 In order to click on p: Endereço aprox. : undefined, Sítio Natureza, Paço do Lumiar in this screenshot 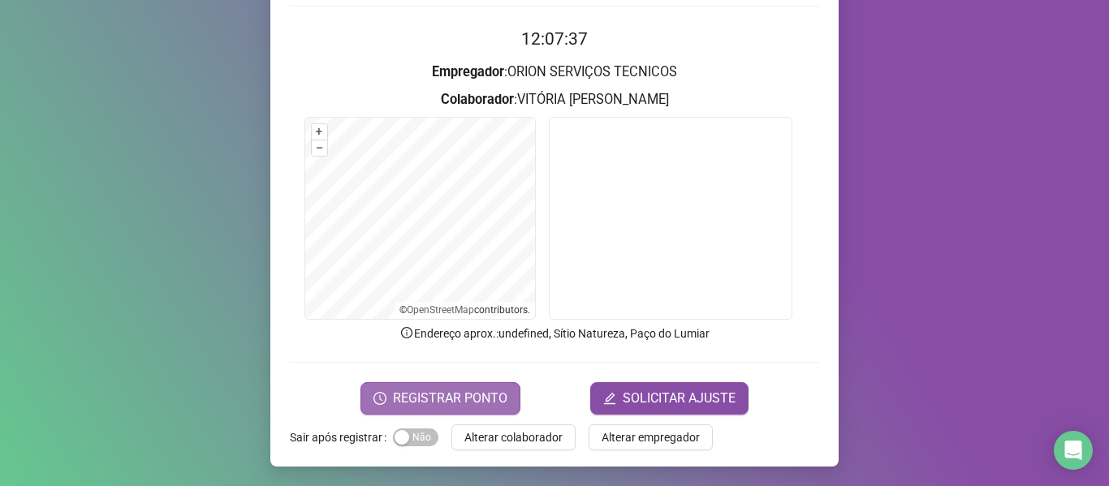, I will do `click(555, 334)`.